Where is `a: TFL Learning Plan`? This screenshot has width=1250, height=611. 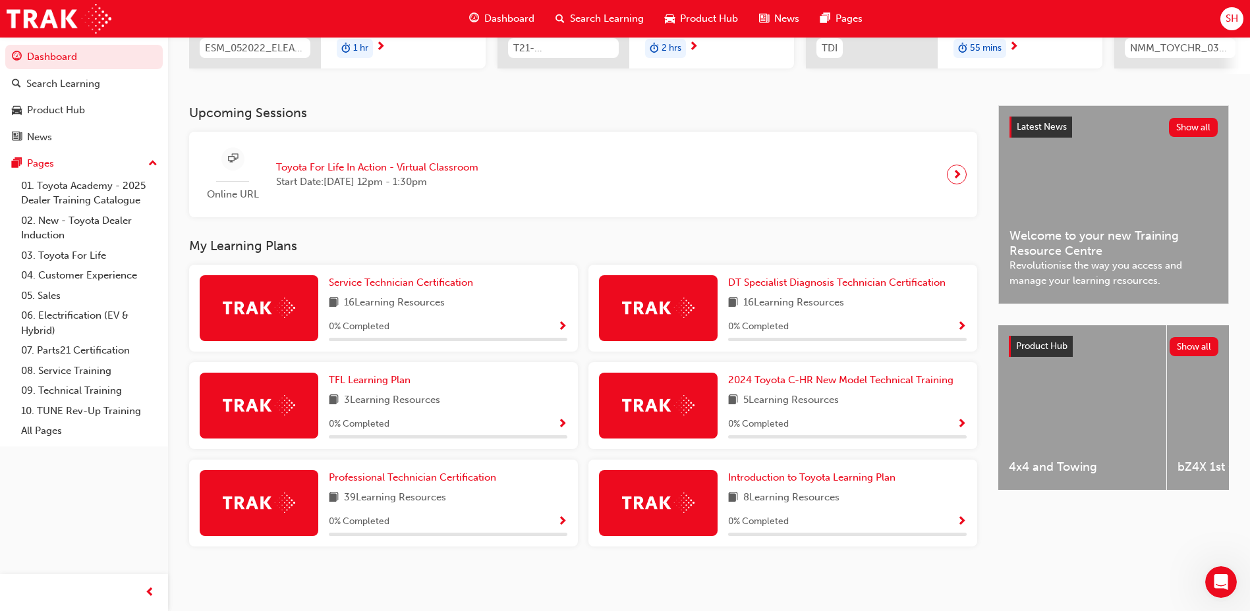 a: TFL Learning Plan is located at coordinates (372, 380).